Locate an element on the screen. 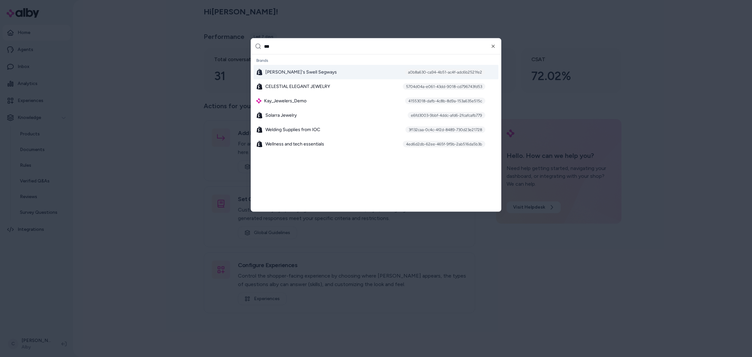 Image resolution: width=752 pixels, height=357 pixels. div: 4ed6d2db-62ee-465f-9f9b-2ab516da5b3b is located at coordinates (444, 144).